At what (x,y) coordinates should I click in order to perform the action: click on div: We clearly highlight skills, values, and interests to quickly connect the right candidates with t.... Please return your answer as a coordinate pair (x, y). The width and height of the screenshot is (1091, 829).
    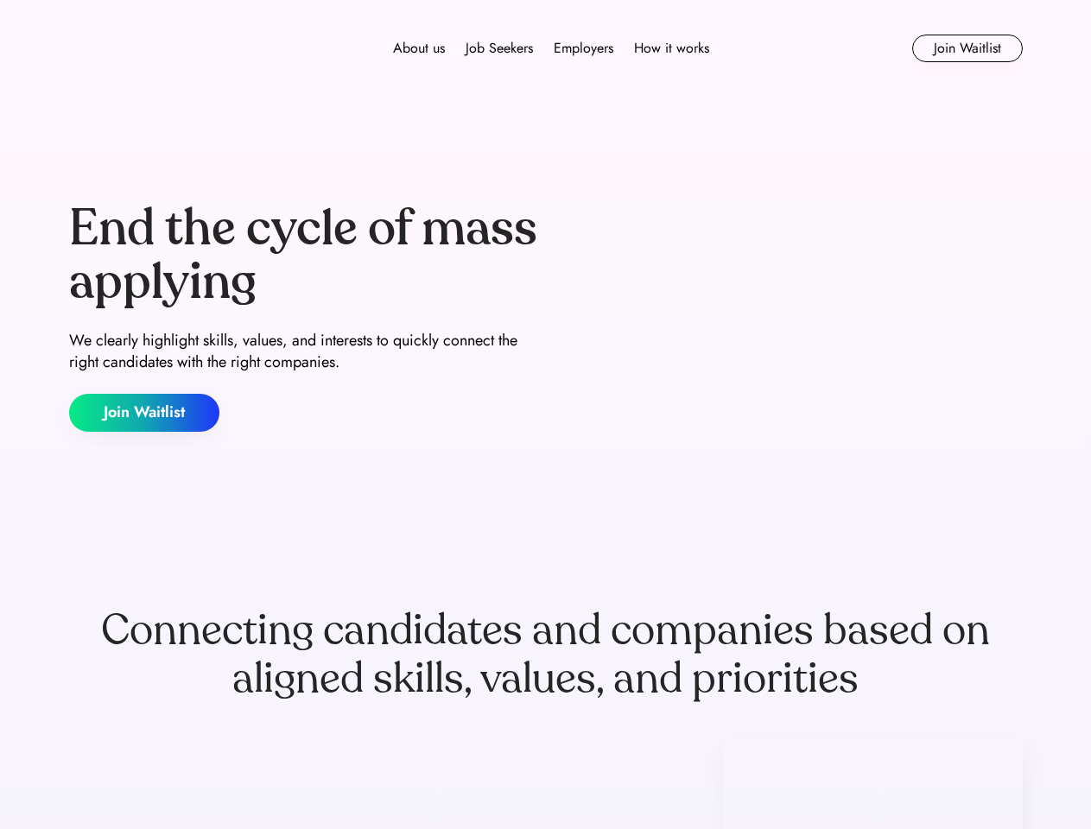
    Looking at the image, I should click on (304, 352).